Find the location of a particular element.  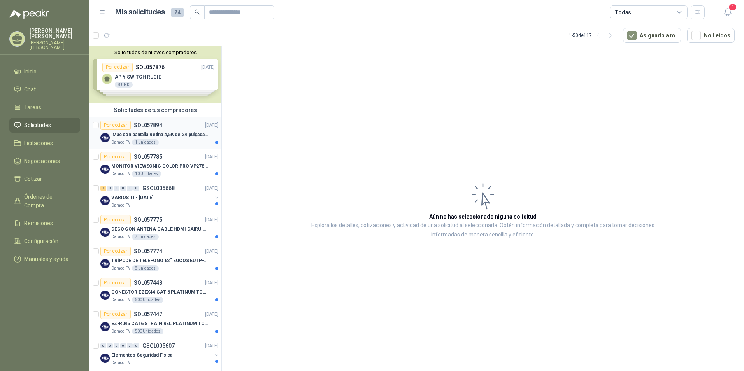

span: Cotizar is located at coordinates (33, 179).